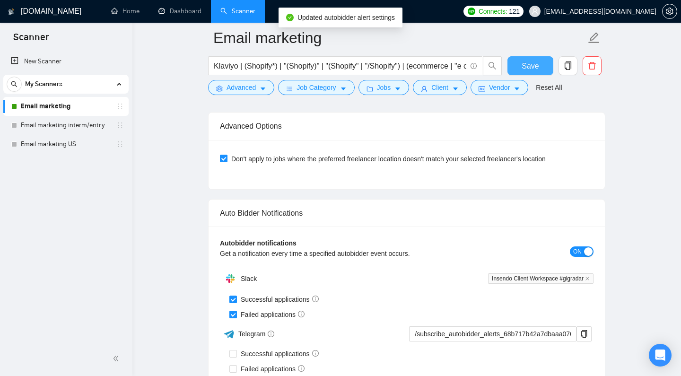  Describe the element at coordinates (384, 88) in the screenshot. I see `button: folderJobscaret-down` at that location.